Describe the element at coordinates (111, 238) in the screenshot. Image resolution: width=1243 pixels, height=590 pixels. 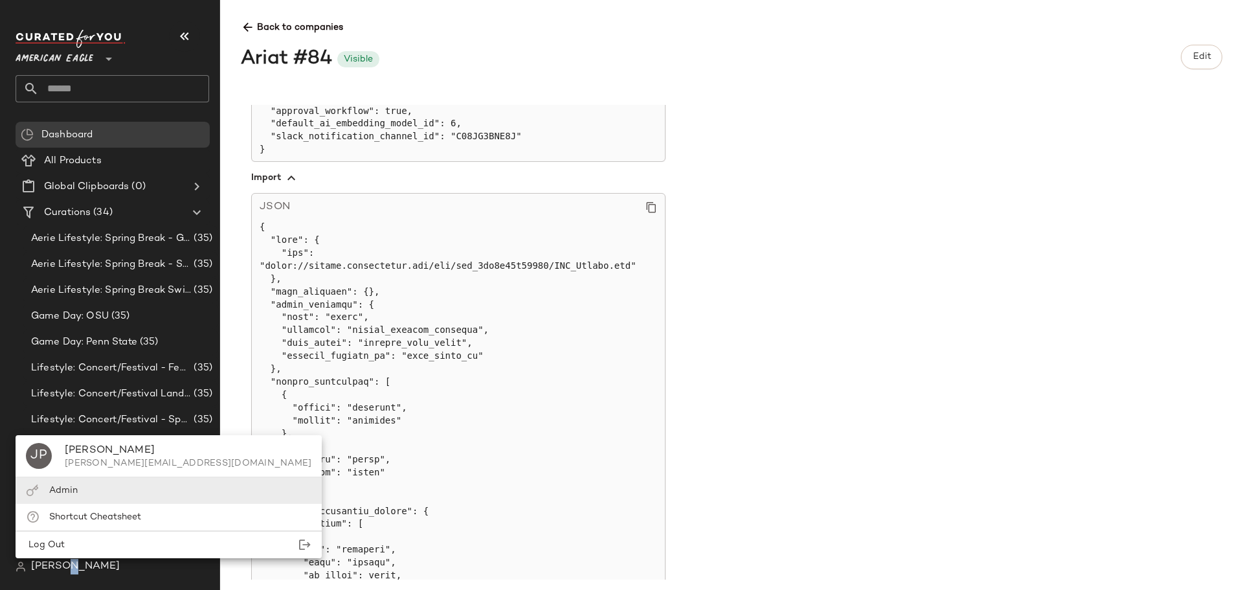
I see `span: Aerie Lifestyle: Spring Break - Girly/Femme` at that location.